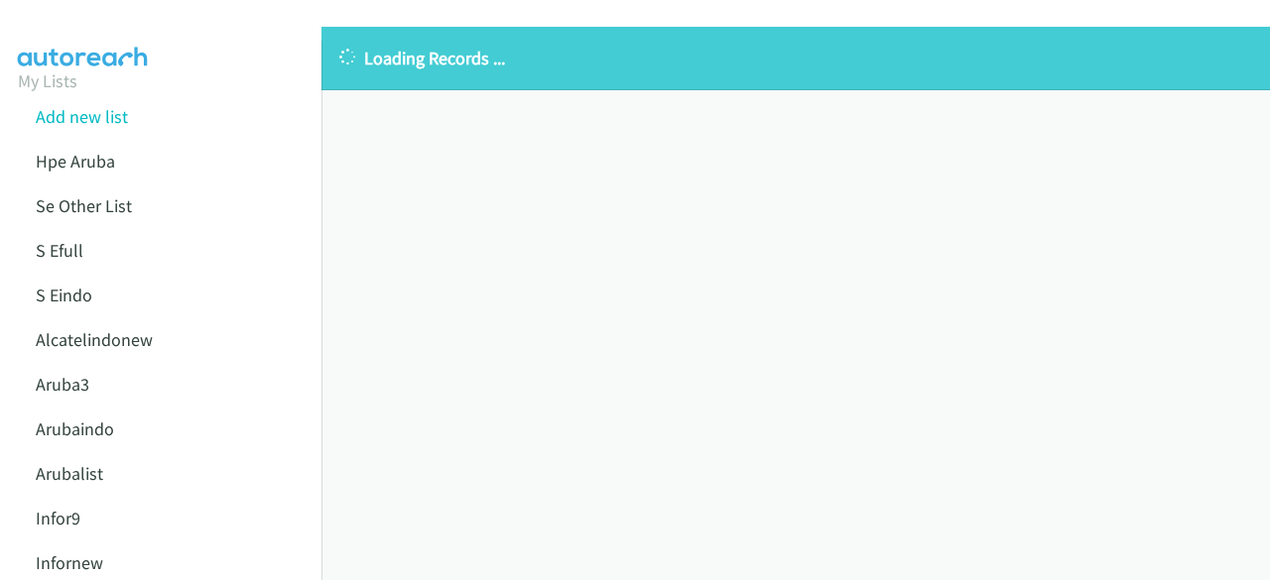 The width and height of the screenshot is (1270, 580). I want to click on p: Loading Records ..., so click(796, 58).